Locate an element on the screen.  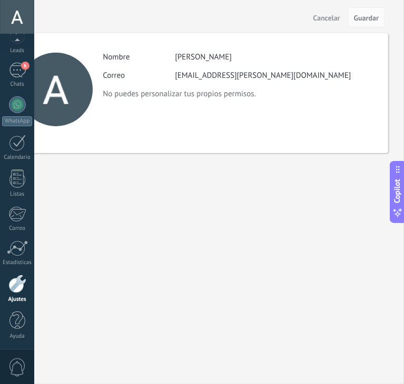
span: Guardar is located at coordinates (366, 18).